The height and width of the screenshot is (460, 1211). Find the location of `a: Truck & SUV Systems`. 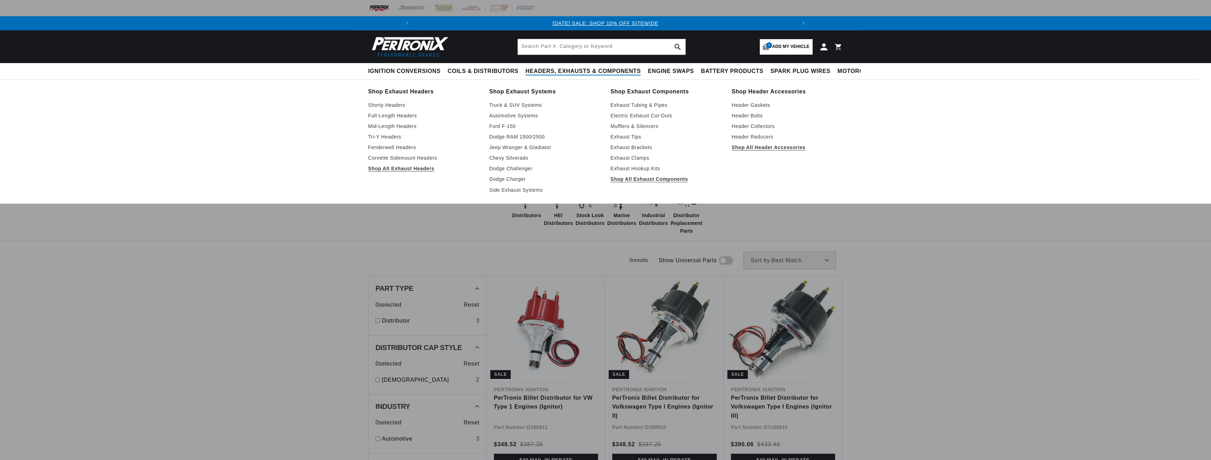

a: Truck & SUV Systems is located at coordinates (545, 105).